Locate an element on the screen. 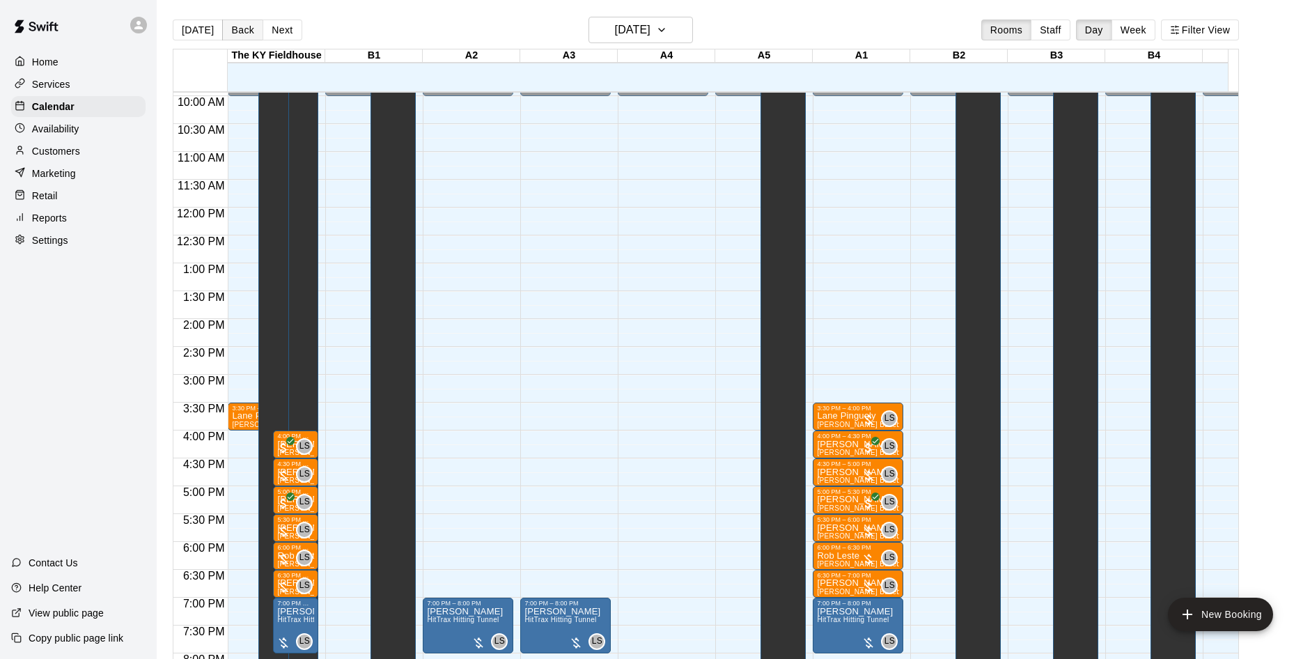 The width and height of the screenshot is (1310, 659). p: Home is located at coordinates (45, 62).